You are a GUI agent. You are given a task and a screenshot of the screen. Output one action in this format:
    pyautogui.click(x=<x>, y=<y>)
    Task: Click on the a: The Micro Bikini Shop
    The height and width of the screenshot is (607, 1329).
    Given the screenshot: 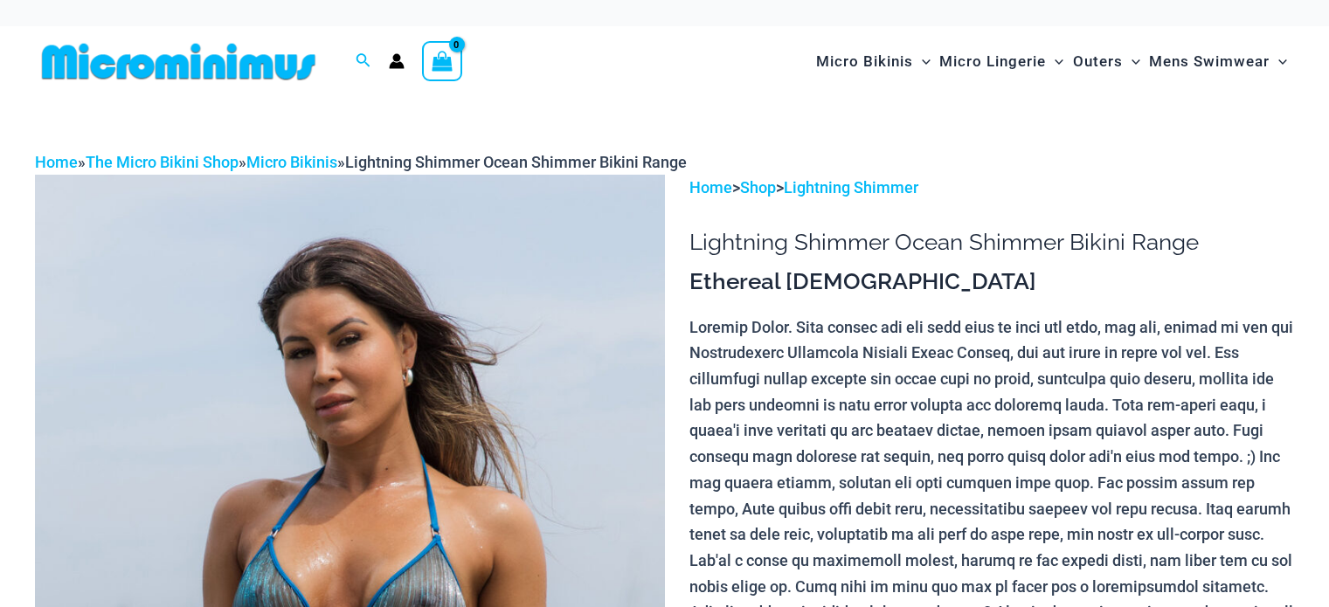 What is the action you would take?
    pyautogui.click(x=162, y=162)
    